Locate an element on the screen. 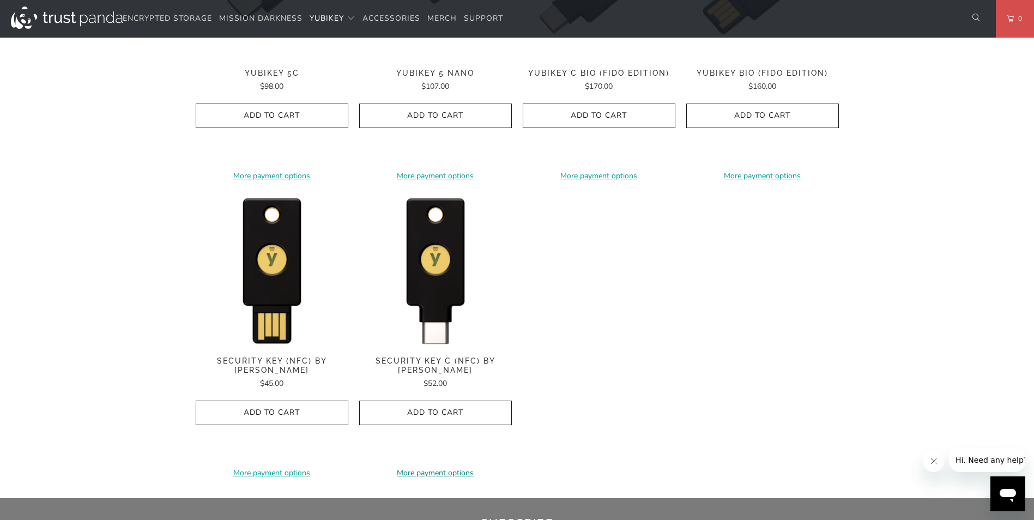 Image resolution: width=1034 pixels, height=520 pixels. span: $52.00 is located at coordinates (435, 383).